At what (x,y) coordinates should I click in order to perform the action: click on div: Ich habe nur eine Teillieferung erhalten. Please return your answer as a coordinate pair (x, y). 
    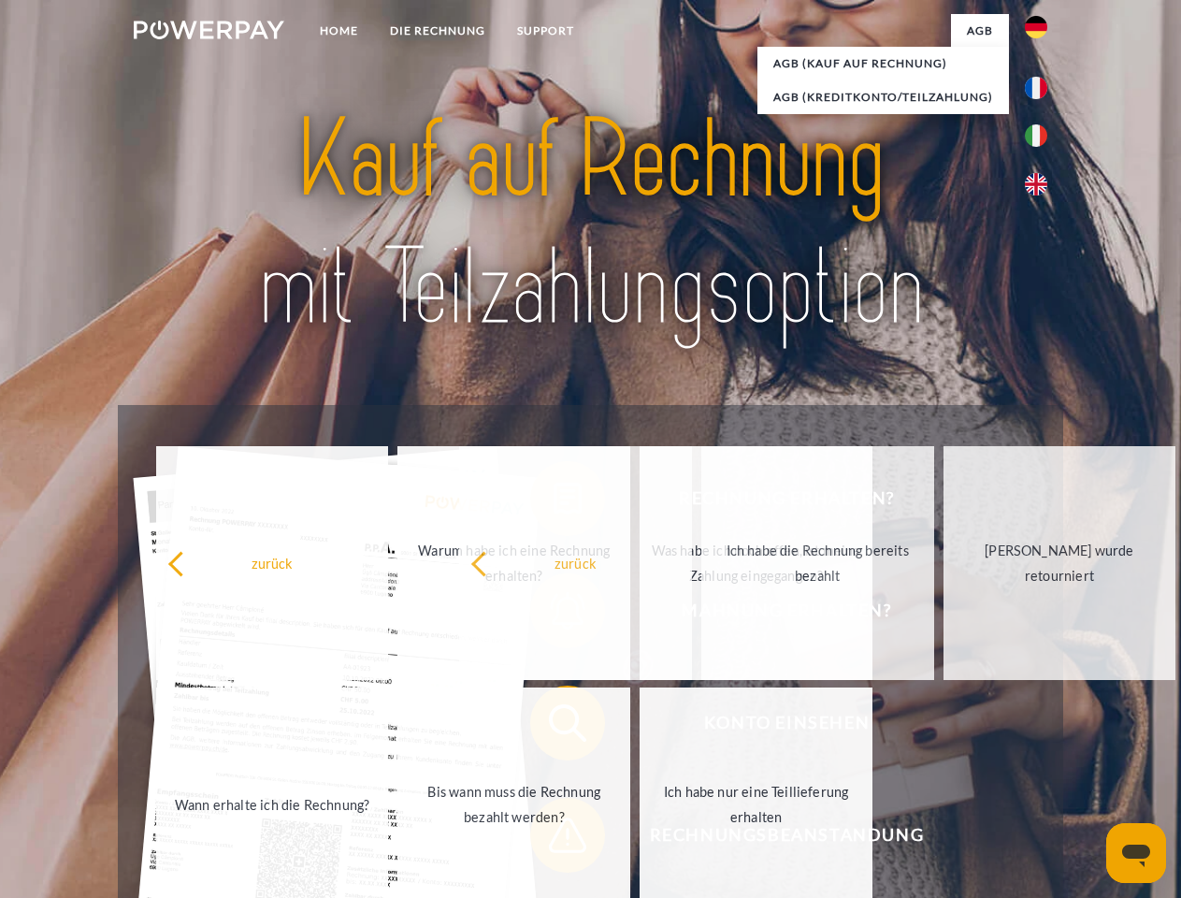
    Looking at the image, I should click on (756, 804).